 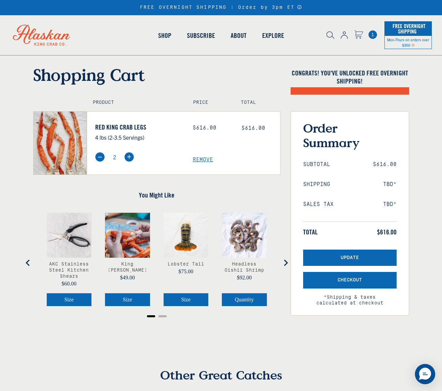 I want to click on span: 1, so click(x=372, y=35).